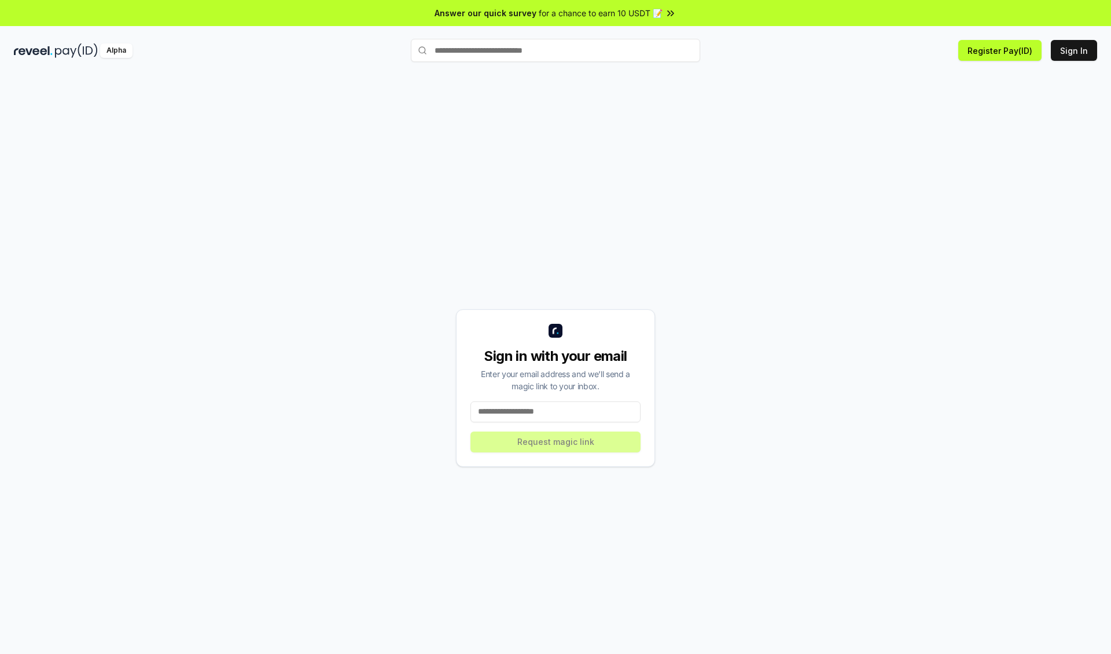 The width and height of the screenshot is (1111, 654). What do you see at coordinates (556, 356) in the screenshot?
I see `div: Sign in with your email` at bounding box center [556, 356].